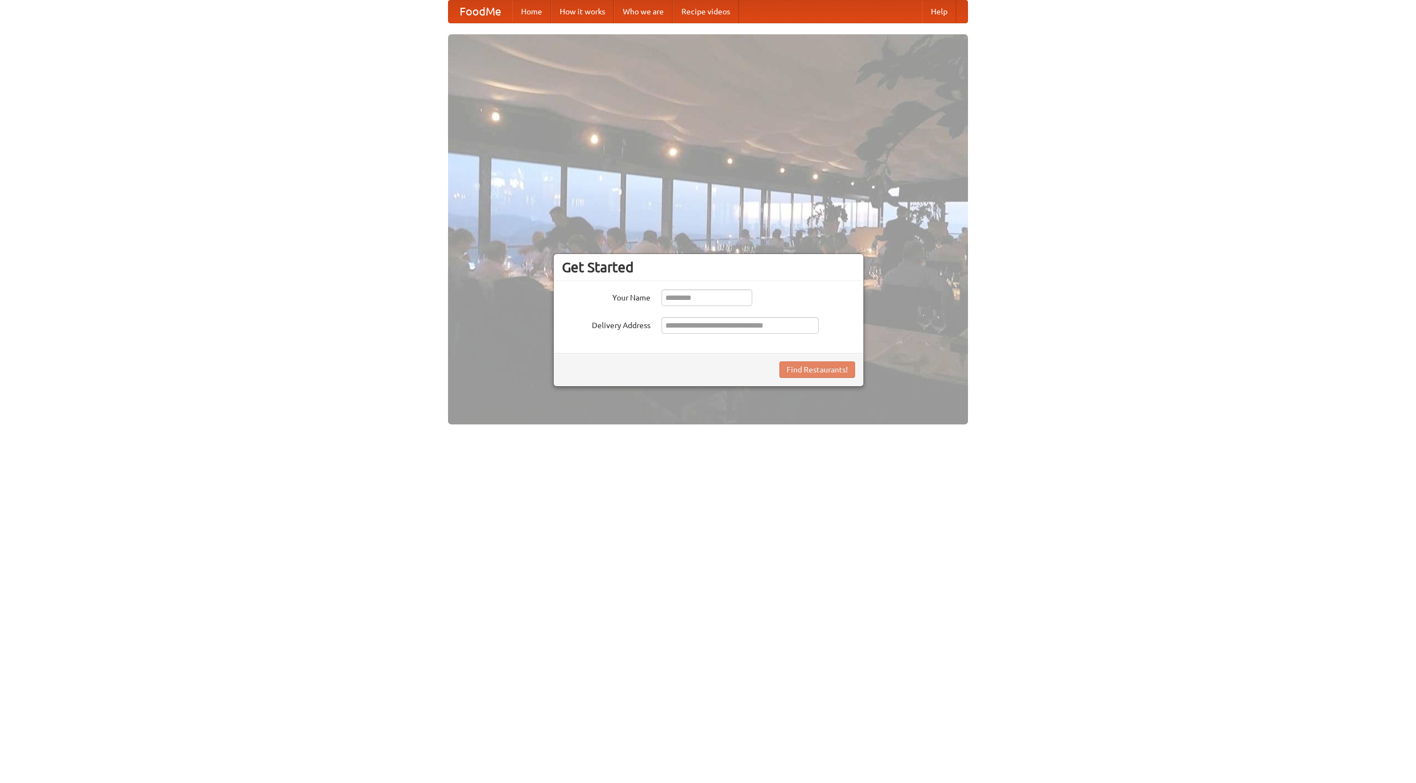 The image size is (1416, 783). Describe the element at coordinates (606, 296) in the screenshot. I see `label: Your Name` at that location.